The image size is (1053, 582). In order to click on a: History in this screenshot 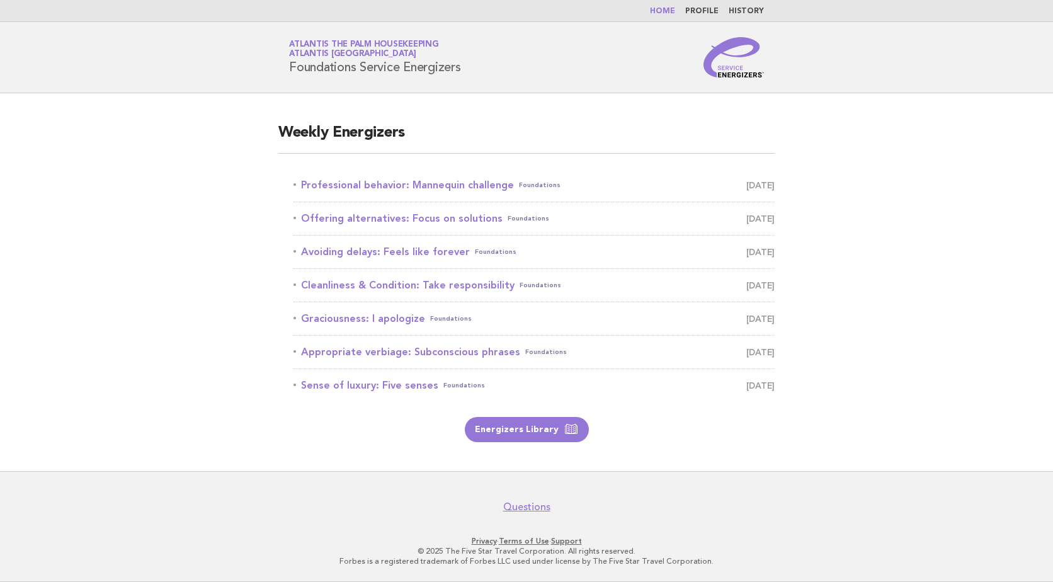, I will do `click(746, 11)`.